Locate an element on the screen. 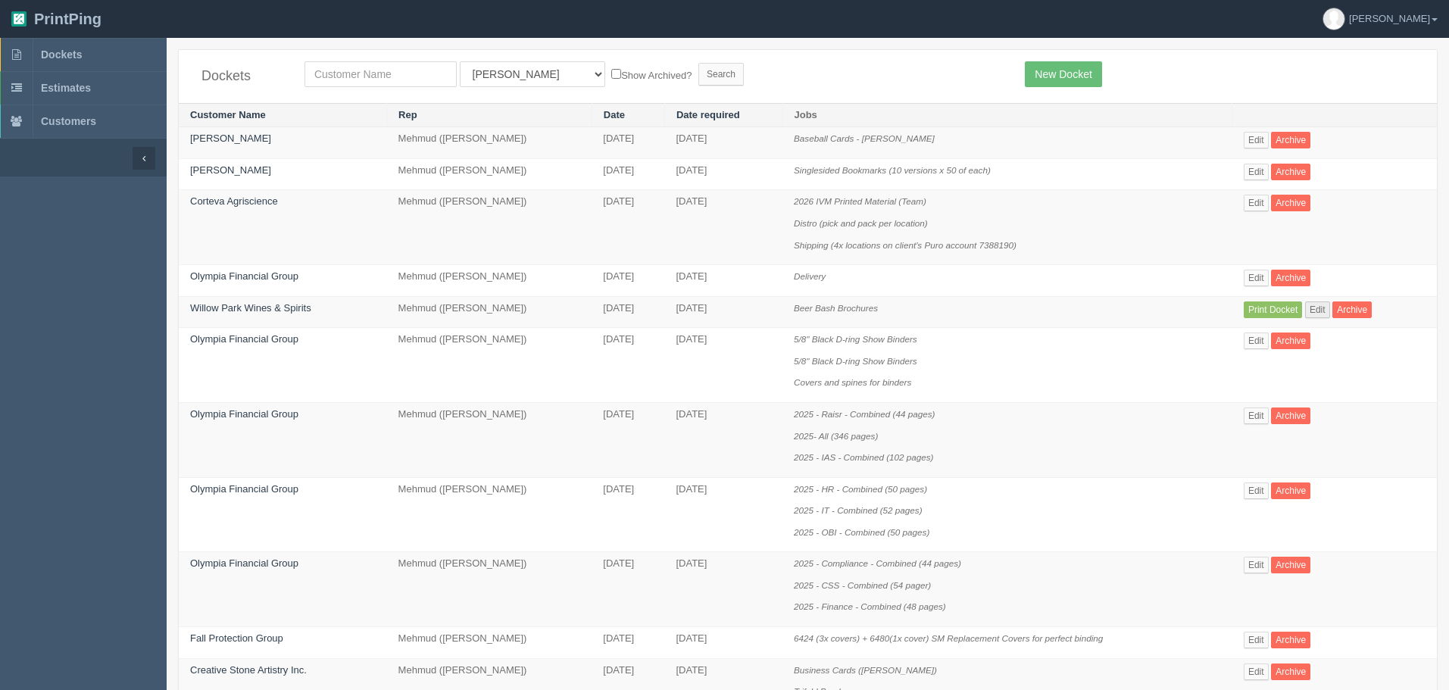 Image resolution: width=1449 pixels, height=690 pixels. input: Search is located at coordinates (721, 74).